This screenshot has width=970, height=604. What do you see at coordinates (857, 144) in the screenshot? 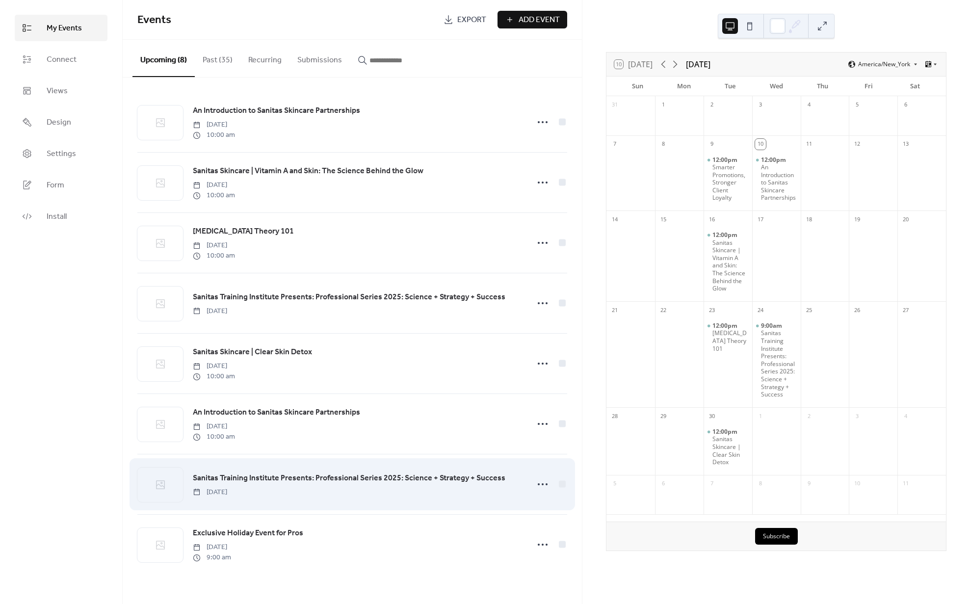
I see `div: 12` at bounding box center [857, 144].